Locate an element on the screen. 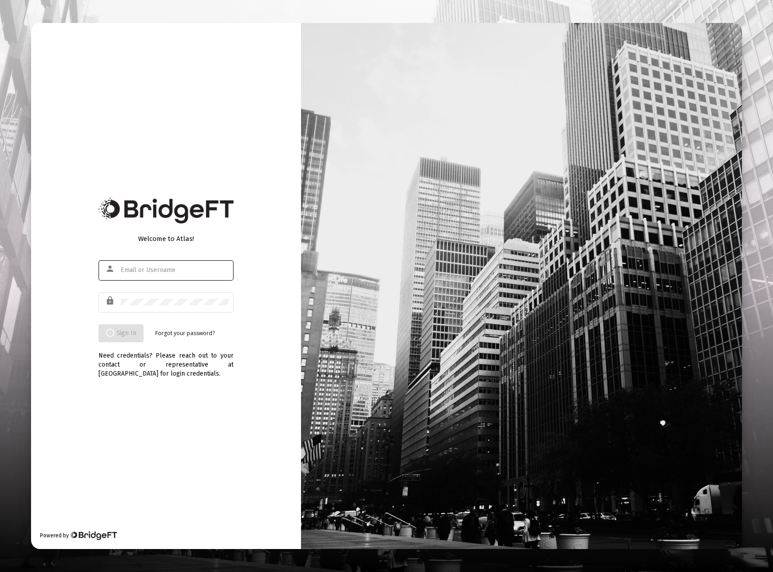 This screenshot has width=773, height=572. mat-icon: person is located at coordinates (111, 269).